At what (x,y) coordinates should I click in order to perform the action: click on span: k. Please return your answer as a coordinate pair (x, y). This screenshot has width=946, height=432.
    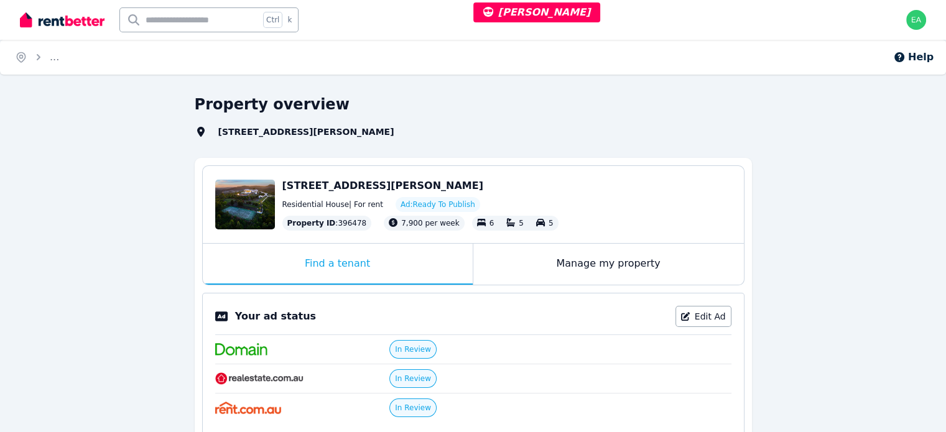
    Looking at the image, I should click on (289, 20).